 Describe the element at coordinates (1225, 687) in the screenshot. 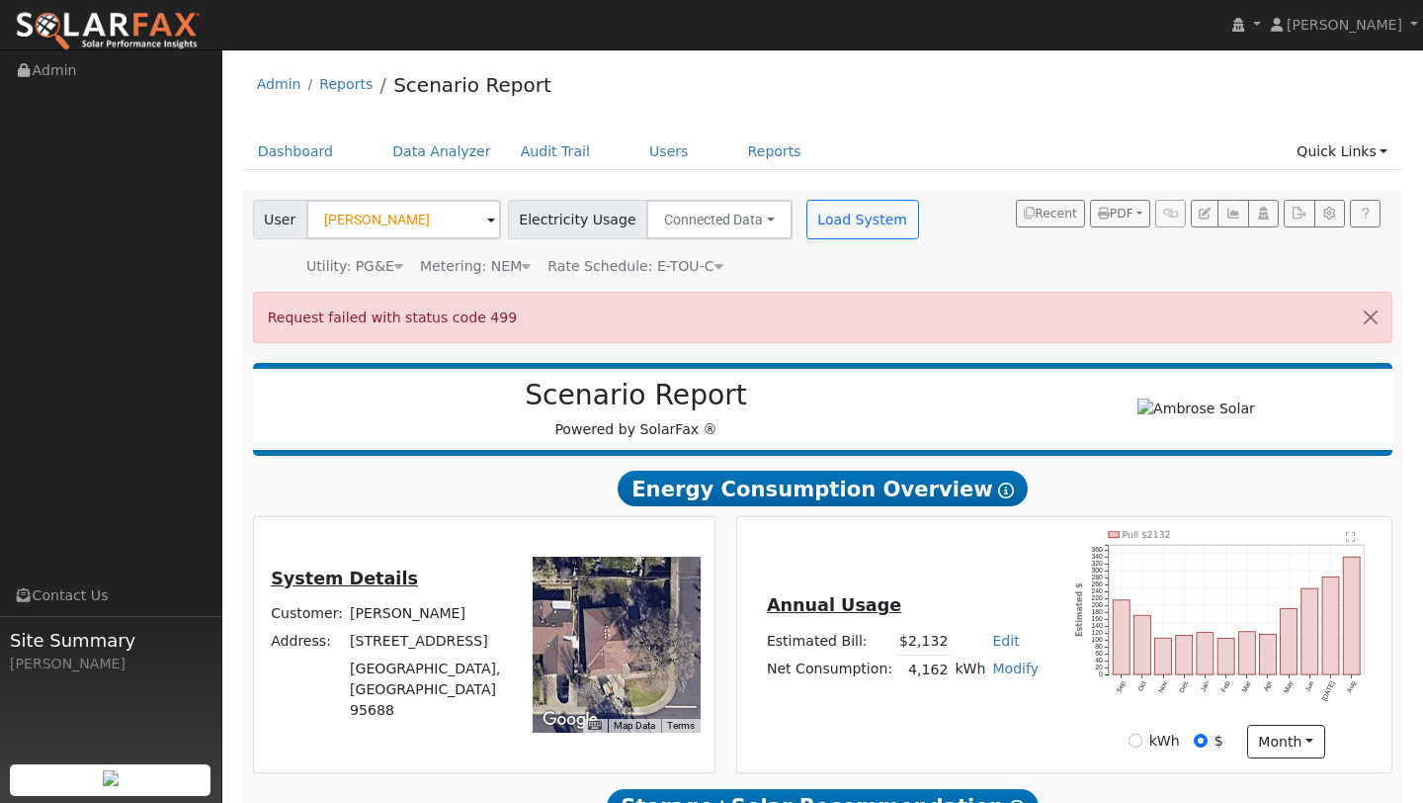

I see `text: Feb` at that location.